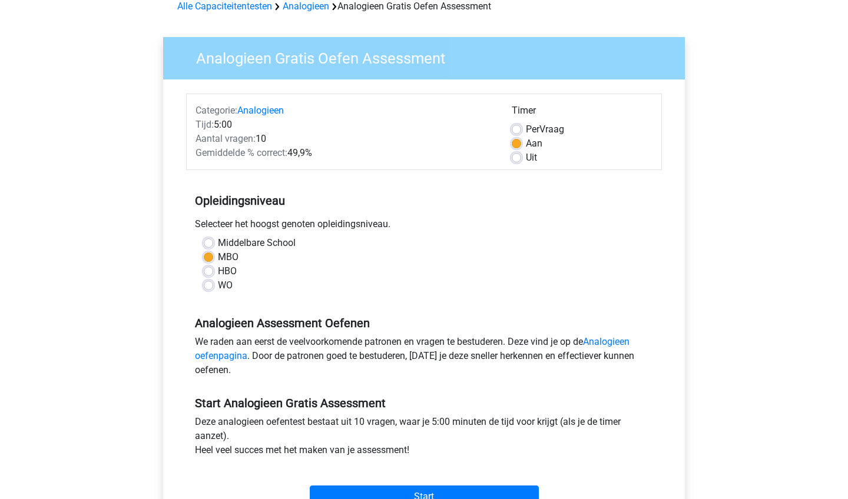 The image size is (848, 499). Describe the element at coordinates (345, 153) in the screenshot. I see `div: 49,9%` at that location.